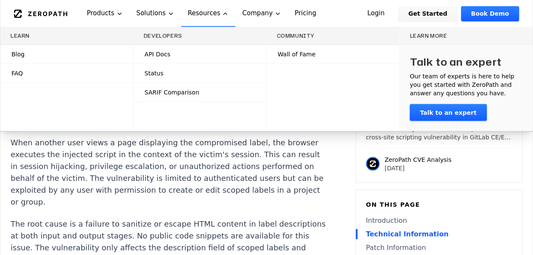  I want to click on span: Status, so click(154, 73).